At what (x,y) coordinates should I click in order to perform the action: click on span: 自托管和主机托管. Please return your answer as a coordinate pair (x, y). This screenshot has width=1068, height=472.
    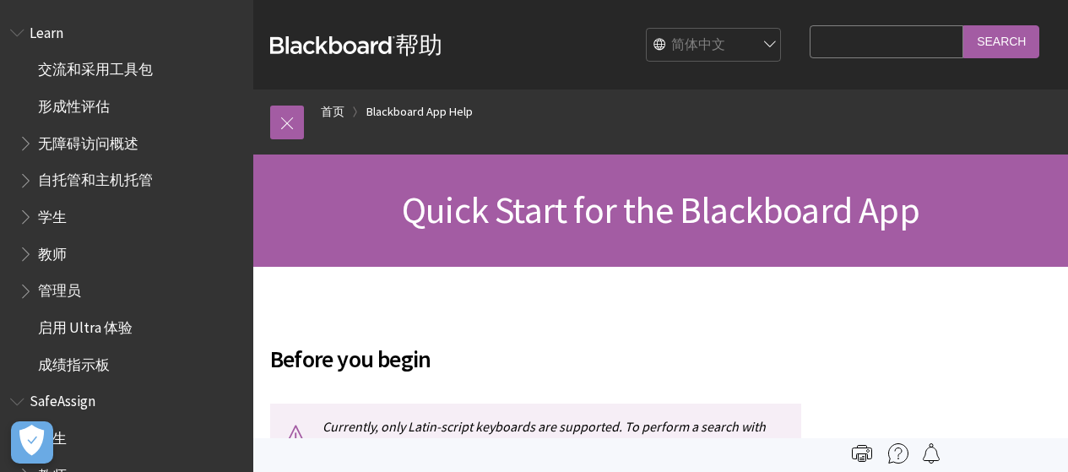
    Looking at the image, I should click on (95, 177).